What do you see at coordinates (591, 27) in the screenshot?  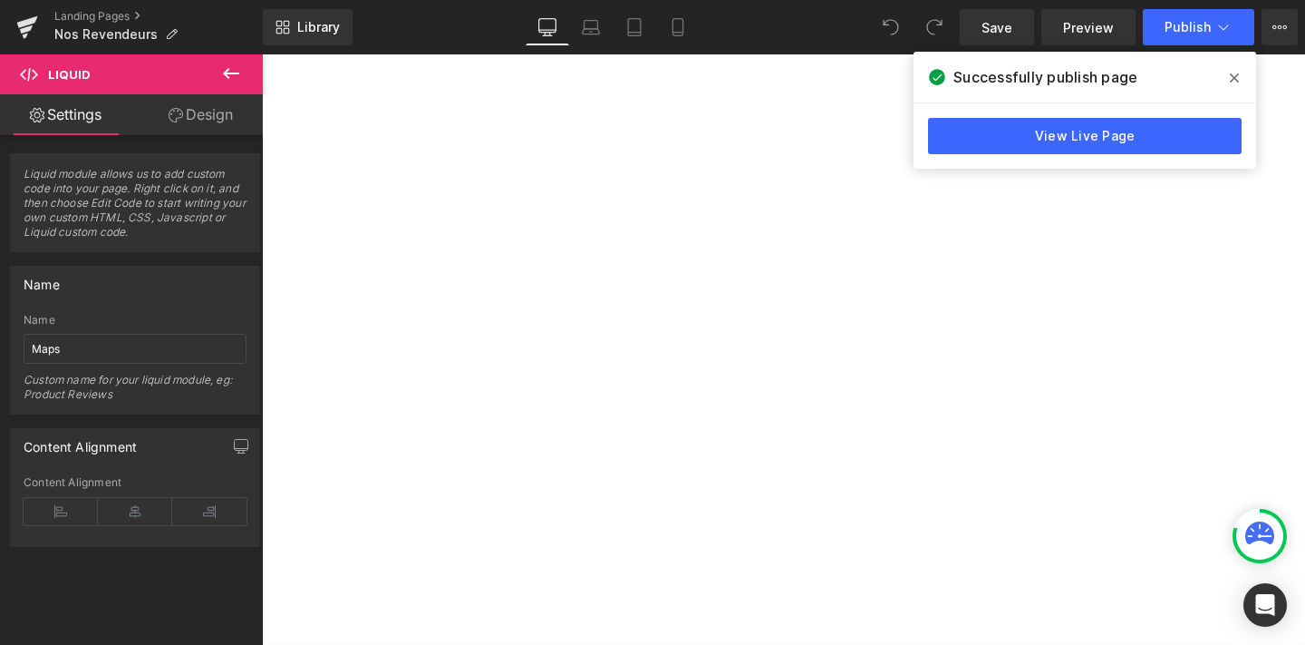 I see `a: Laptop` at bounding box center [591, 27].